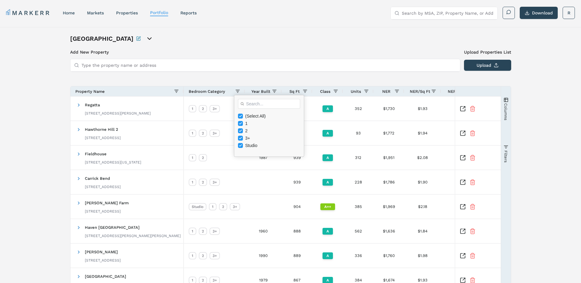 This screenshot has width=581, height=283. Describe the element at coordinates (69, 13) in the screenshot. I see `a: home` at that location.